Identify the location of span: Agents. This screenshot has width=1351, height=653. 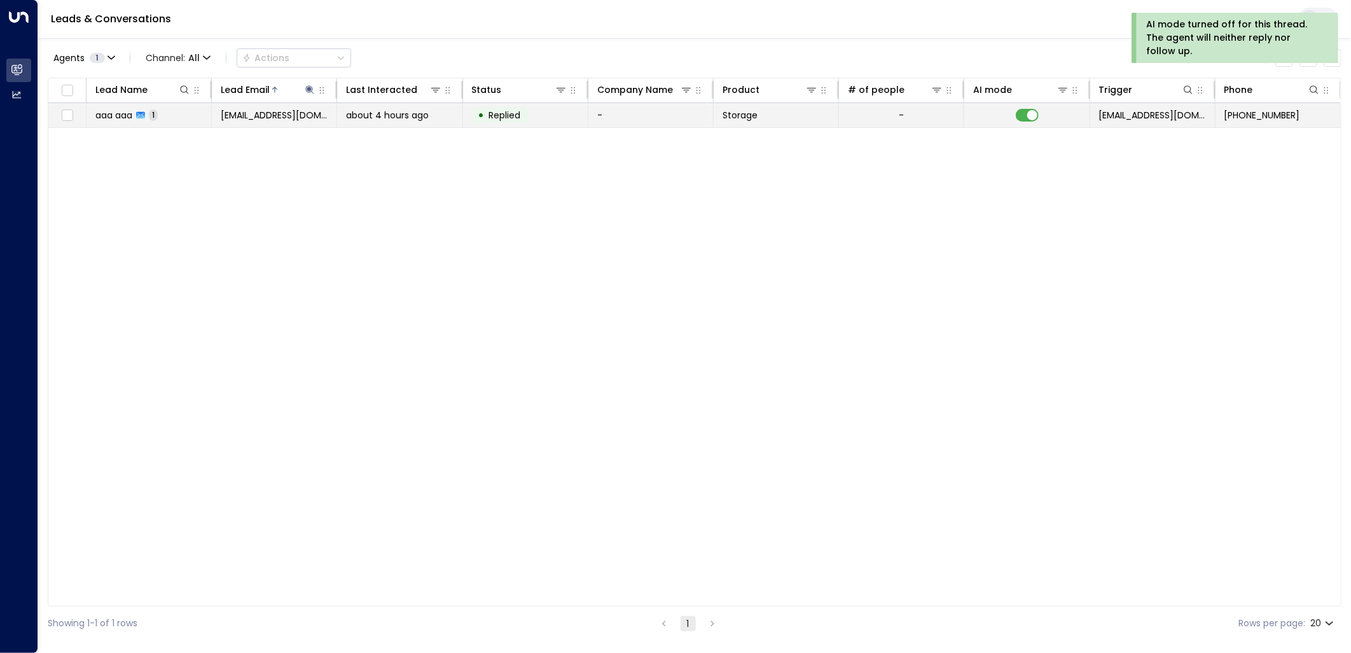
(69, 58).